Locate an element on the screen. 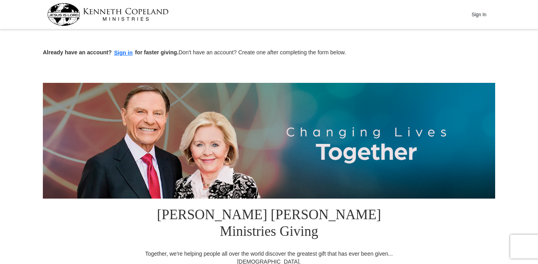  img: kcm-header-logo.svg is located at coordinates (108, 14).